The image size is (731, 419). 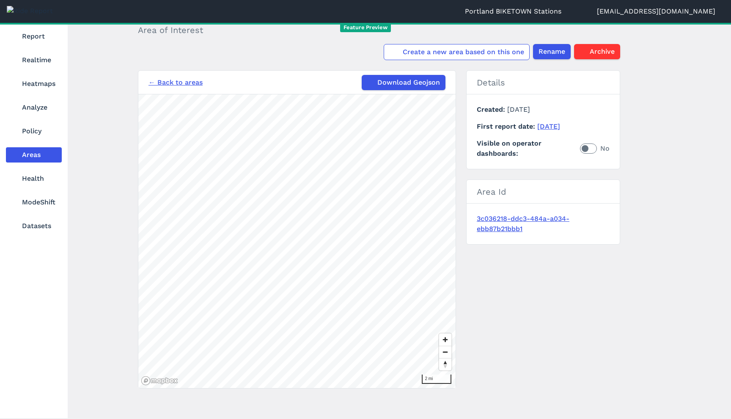 What do you see at coordinates (445, 364) in the screenshot?
I see `button: Reset bearing to north` at bounding box center [445, 364].